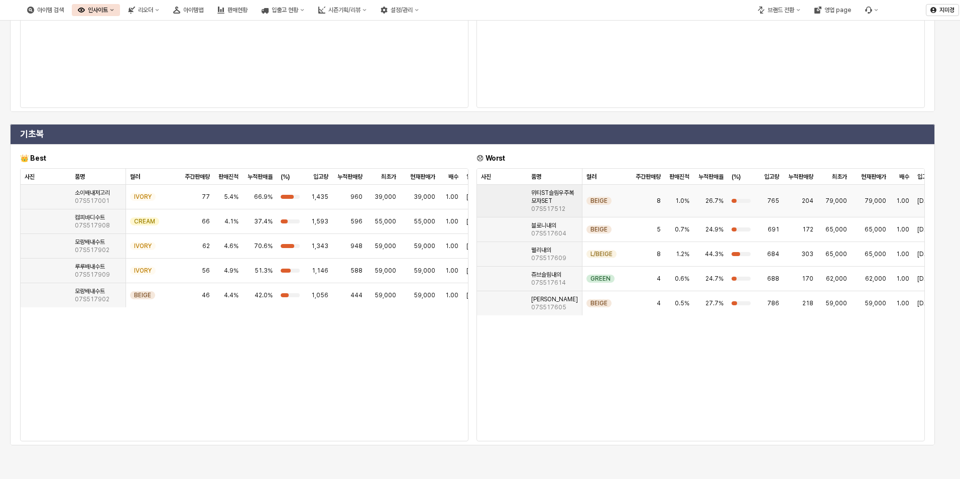 The height and width of the screenshot is (479, 960). What do you see at coordinates (263, 222) in the screenshot?
I see `span: 37.4%` at bounding box center [263, 222].